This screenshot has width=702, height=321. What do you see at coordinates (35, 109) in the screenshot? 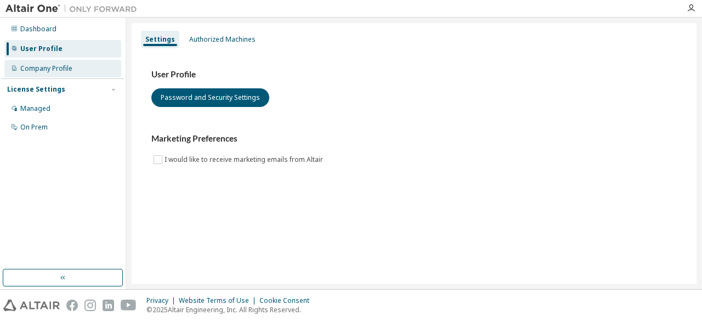
I see `div: Managed` at bounding box center [35, 109].